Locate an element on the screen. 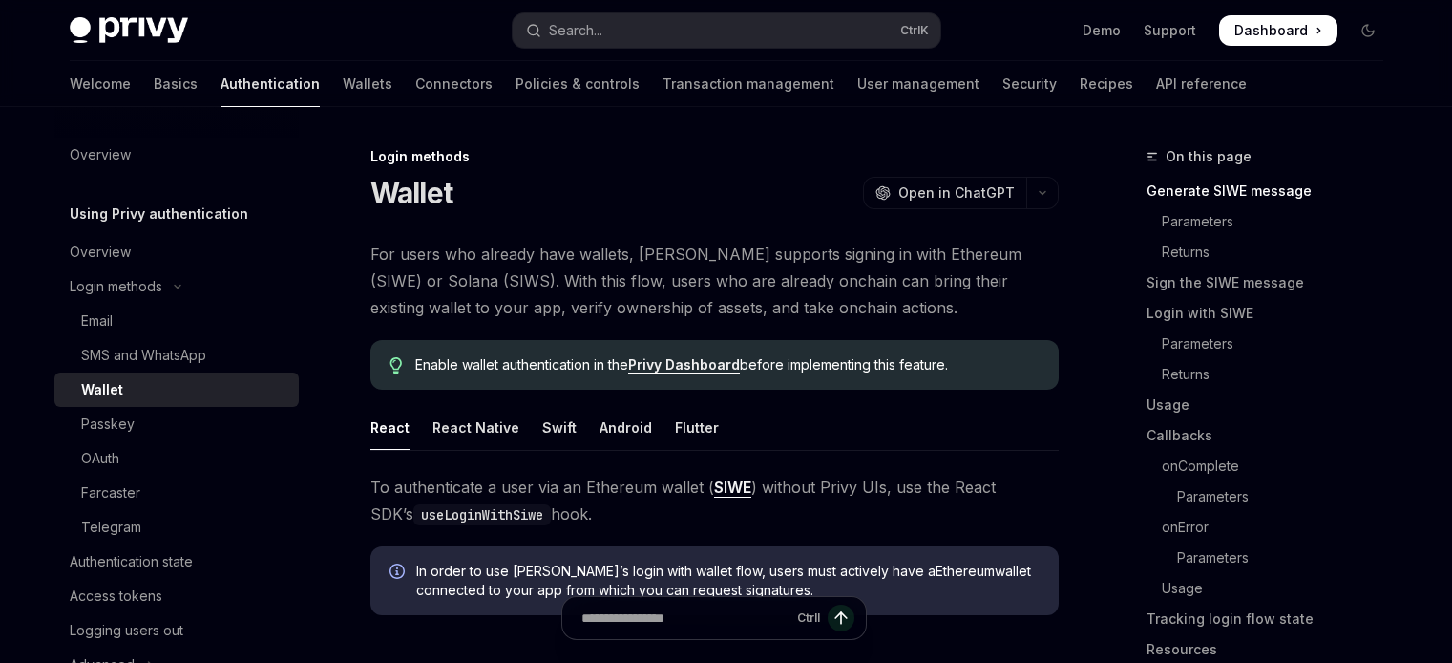 Image resolution: width=1452 pixels, height=663 pixels. div: OAuth is located at coordinates (100, 458).